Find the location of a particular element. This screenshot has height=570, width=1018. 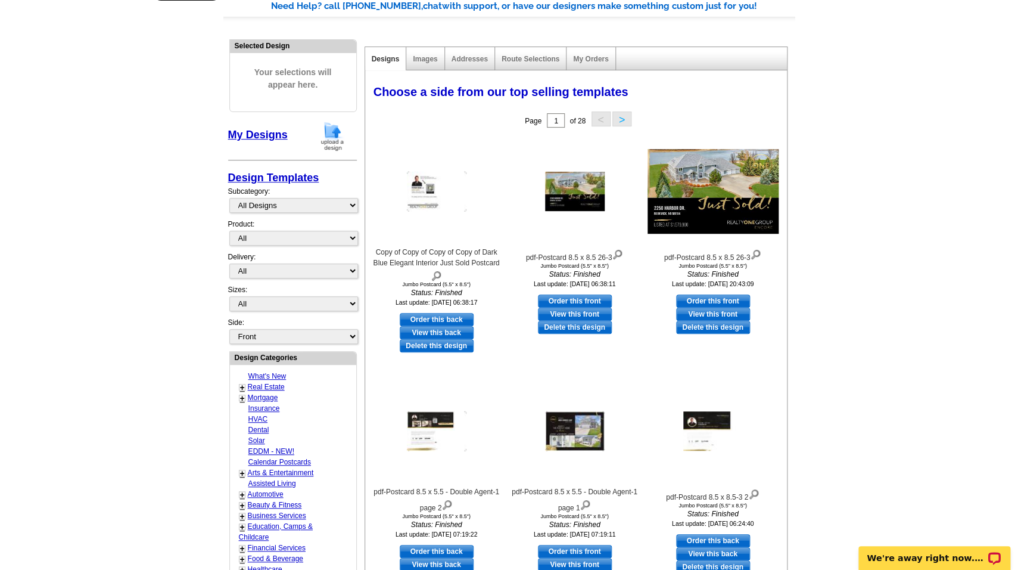

div: pdf-Postcard 8.5 x 5.5 - Double Agent-1 page 2 is located at coordinates (437, 499).